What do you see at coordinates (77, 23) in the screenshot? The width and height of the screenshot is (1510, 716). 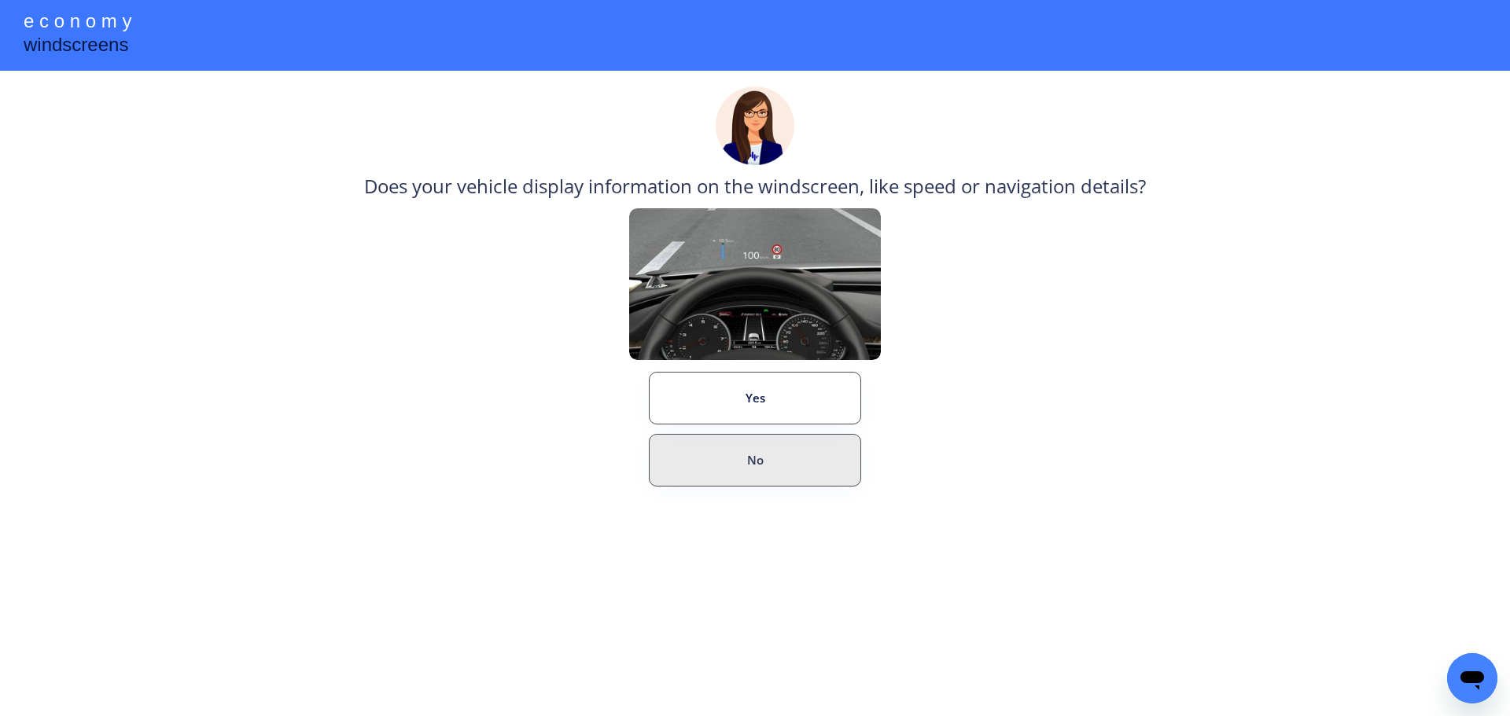 I see `div: e c o n o m y` at bounding box center [77, 23].